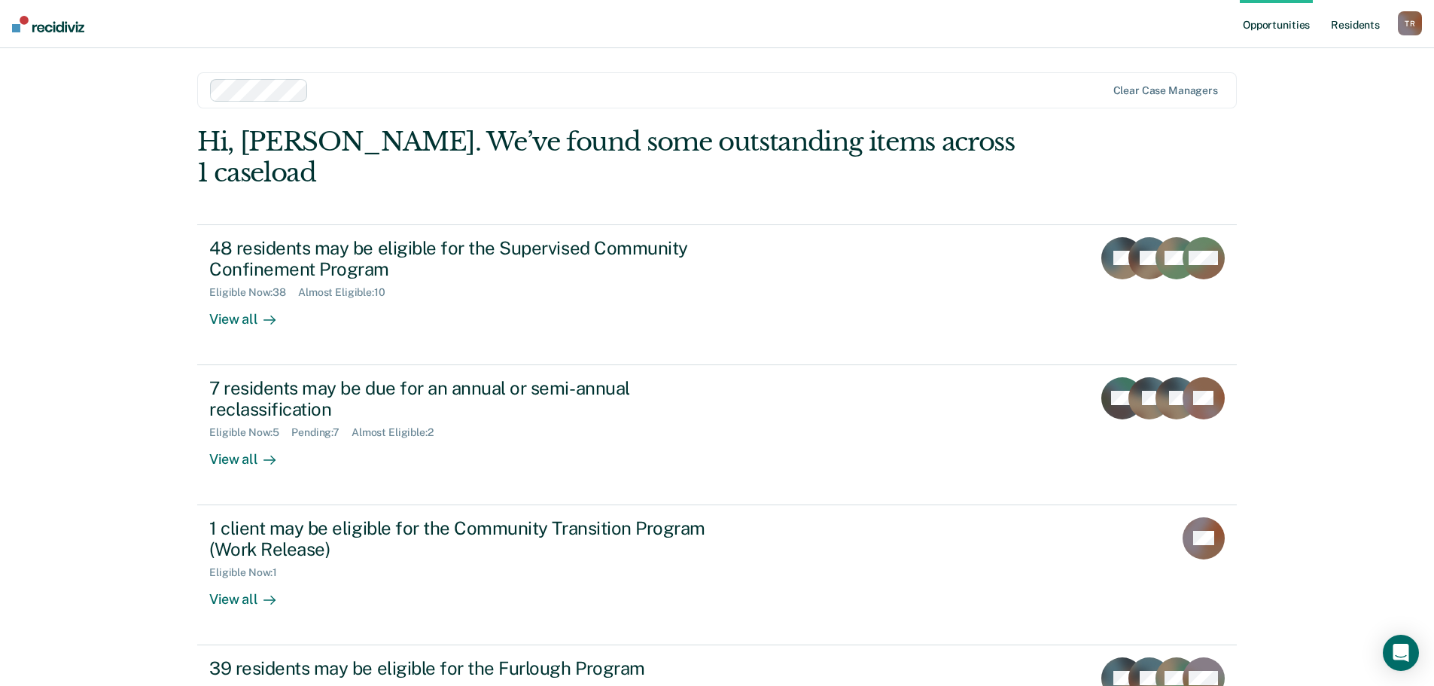 This screenshot has height=686, width=1434. I want to click on div: Eligible Now : 5, so click(250, 432).